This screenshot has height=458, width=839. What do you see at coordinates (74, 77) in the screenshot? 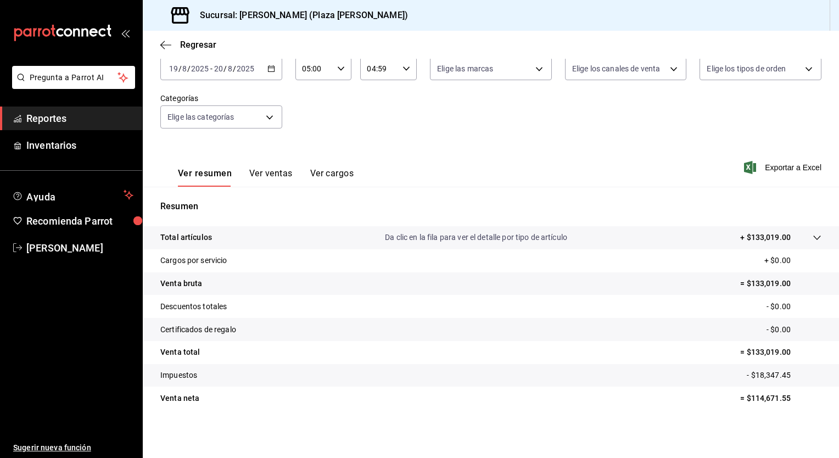
I see `span: Pregunta a Parrot AI` at bounding box center [74, 77].